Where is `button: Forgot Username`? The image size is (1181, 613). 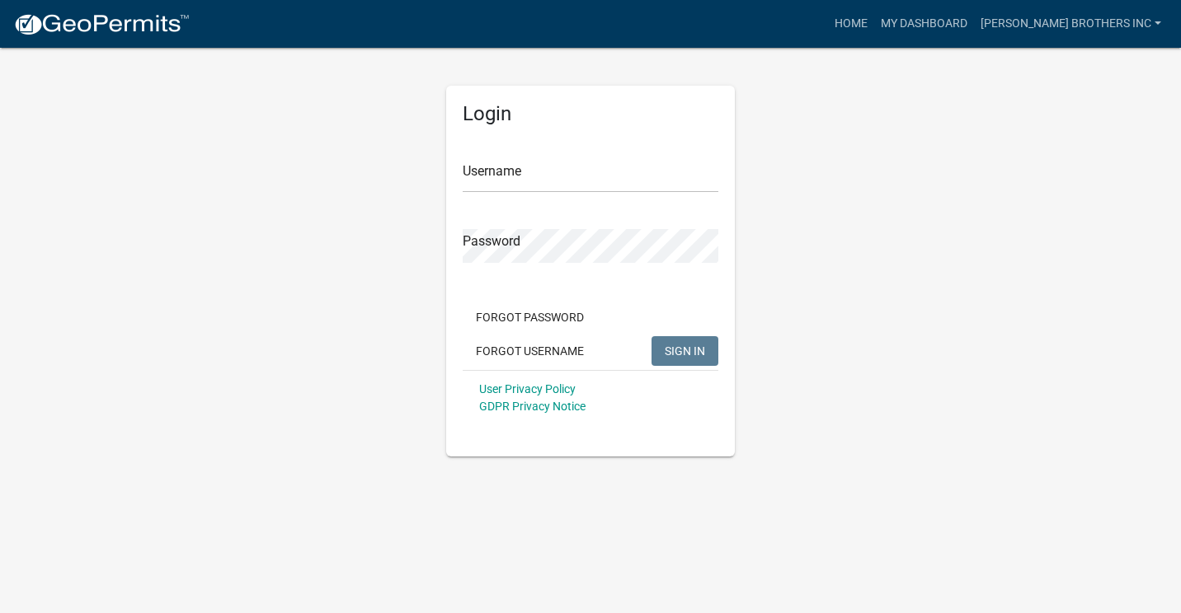
button: Forgot Username is located at coordinates (529, 351).